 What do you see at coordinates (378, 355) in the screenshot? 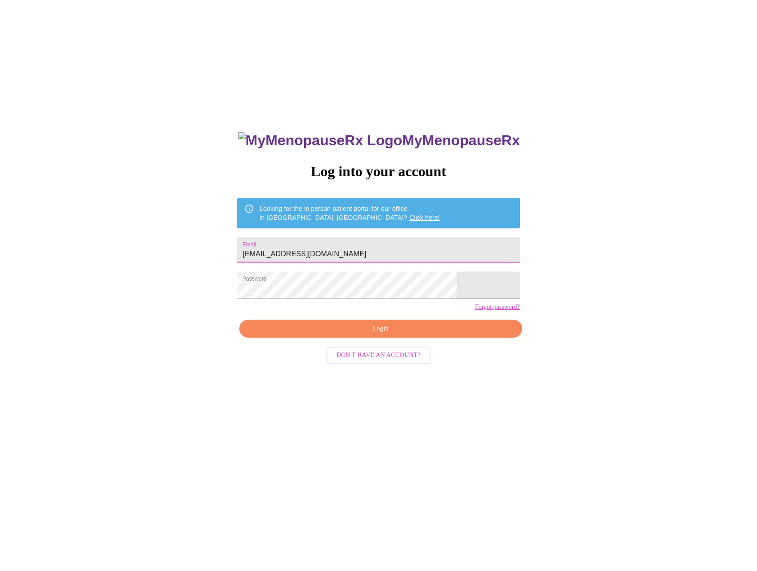
I see `a: Don't have an account?` at bounding box center [378, 355].